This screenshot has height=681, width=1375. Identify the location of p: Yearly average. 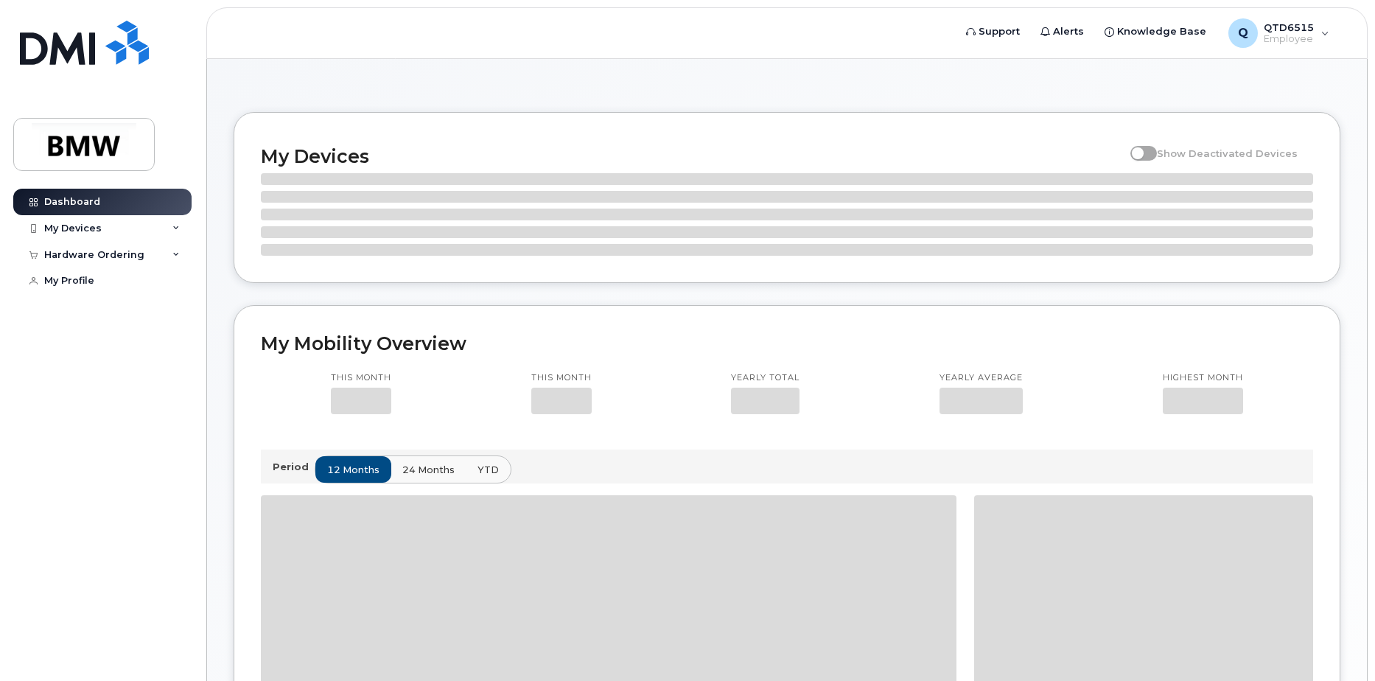
(981, 378).